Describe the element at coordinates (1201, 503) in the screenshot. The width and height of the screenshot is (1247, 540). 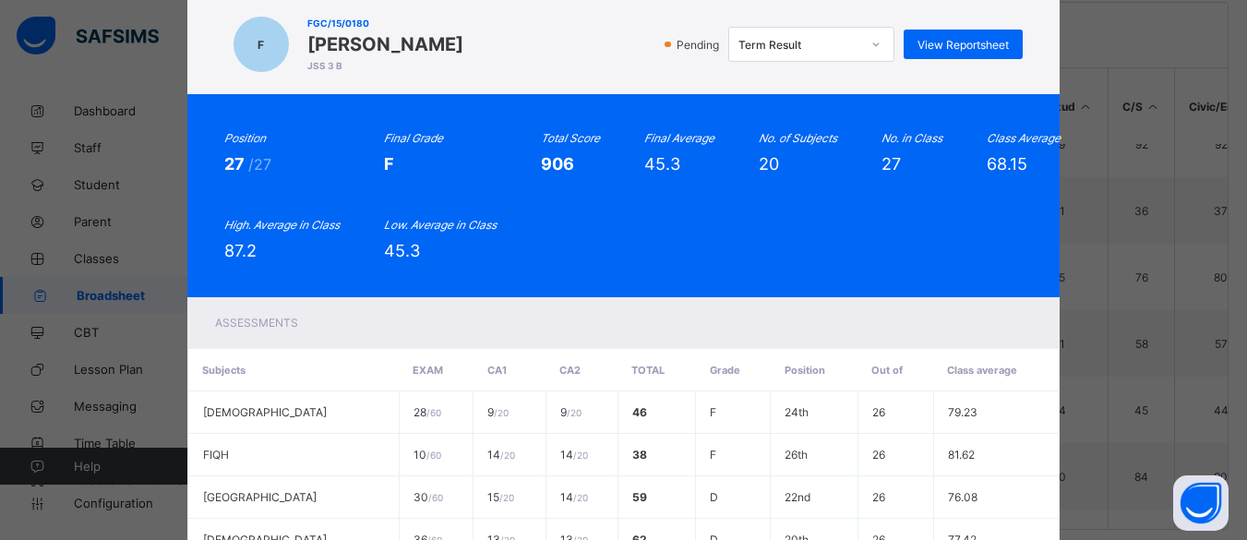
I see `button: Open asap` at that location.